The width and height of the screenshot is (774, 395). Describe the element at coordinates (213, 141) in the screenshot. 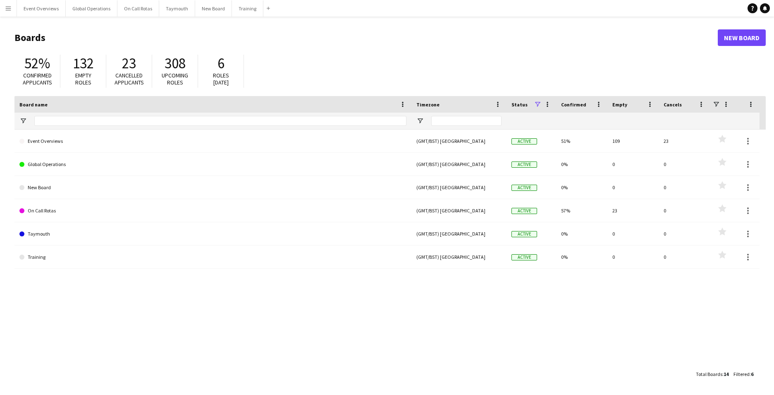

I see `a: Event Overviews` at that location.